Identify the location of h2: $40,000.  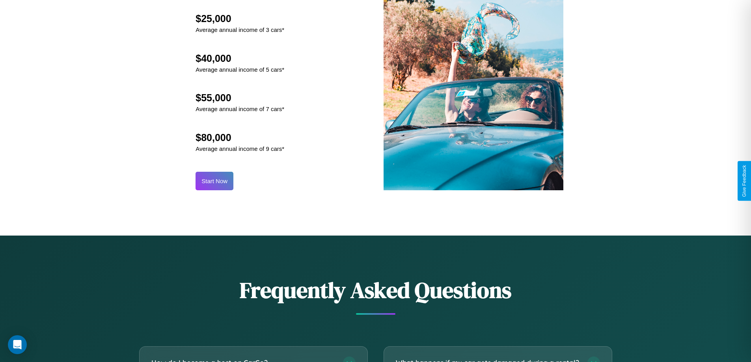
(240, 58).